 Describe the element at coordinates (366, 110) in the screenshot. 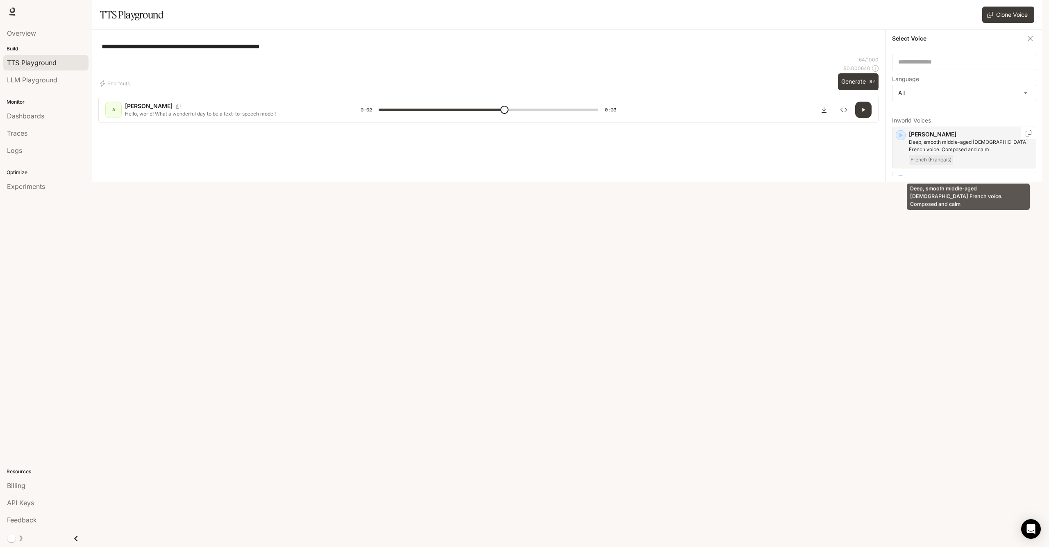

I see `span: 0:02` at that location.